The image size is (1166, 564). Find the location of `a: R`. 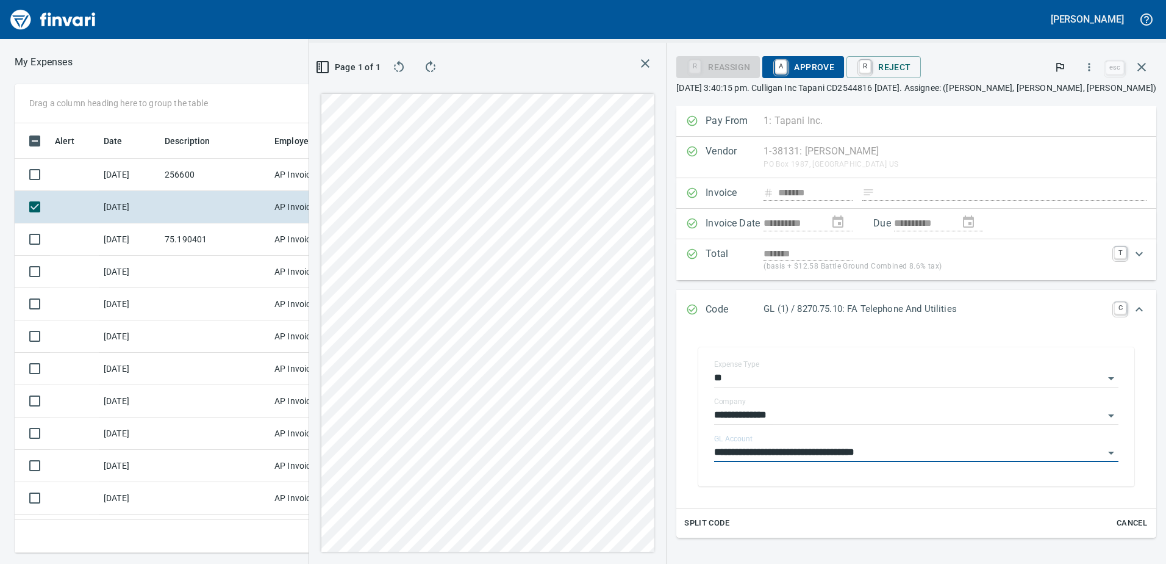

a: R is located at coordinates (865, 66).